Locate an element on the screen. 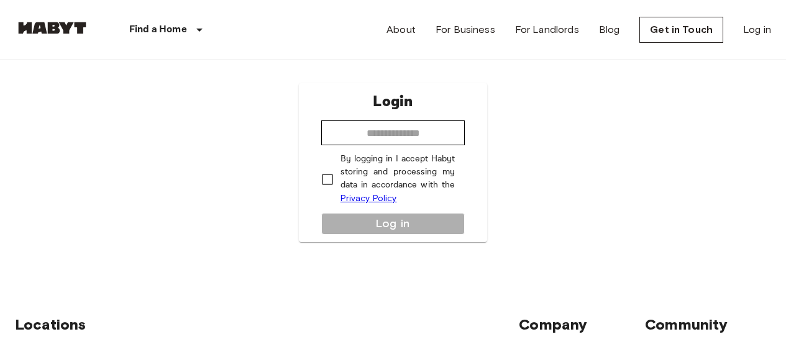 This screenshot has width=786, height=342. span: Company is located at coordinates (553, 324).